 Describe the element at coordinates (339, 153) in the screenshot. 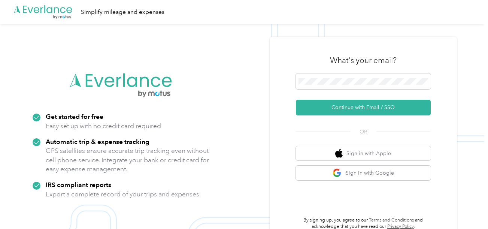

I see `img: apple logo` at that location.